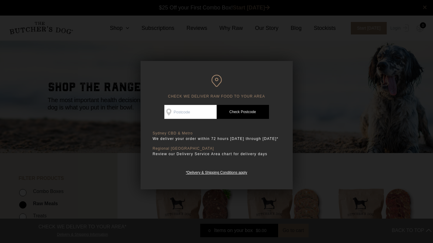 This screenshot has height=243, width=433. Describe the element at coordinates (217, 86) in the screenshot. I see `h6: CHECK WE DELIVER RAW FOOD TO YOUR AREA` at that location.